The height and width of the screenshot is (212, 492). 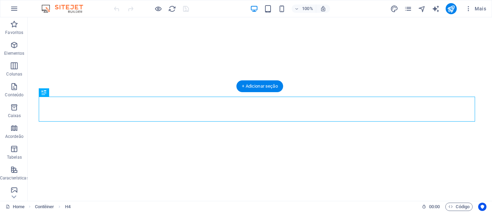 I want to click on i: Páginas (Ctrl+Alt+S), so click(x=408, y=9).